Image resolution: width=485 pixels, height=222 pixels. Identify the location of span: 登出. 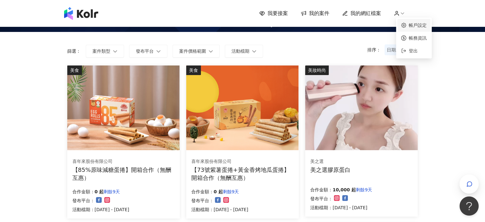
(413, 51).